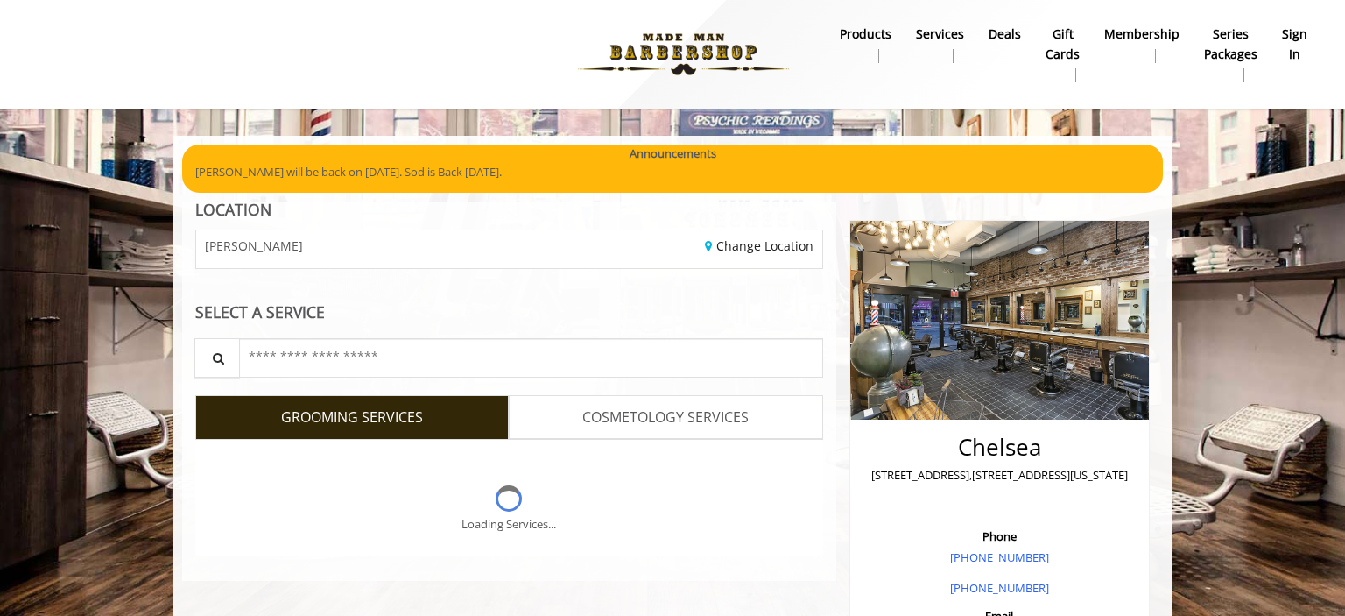 The image size is (1345, 616). What do you see at coordinates (1005, 34) in the screenshot?
I see `b: Deals` at bounding box center [1005, 34].